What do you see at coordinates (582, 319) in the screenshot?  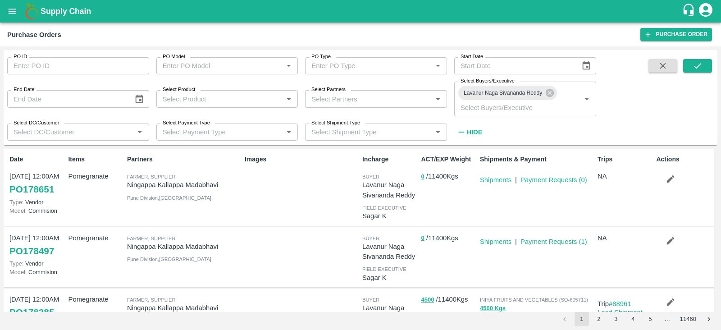 I see `button: page 1` at bounding box center [582, 319].